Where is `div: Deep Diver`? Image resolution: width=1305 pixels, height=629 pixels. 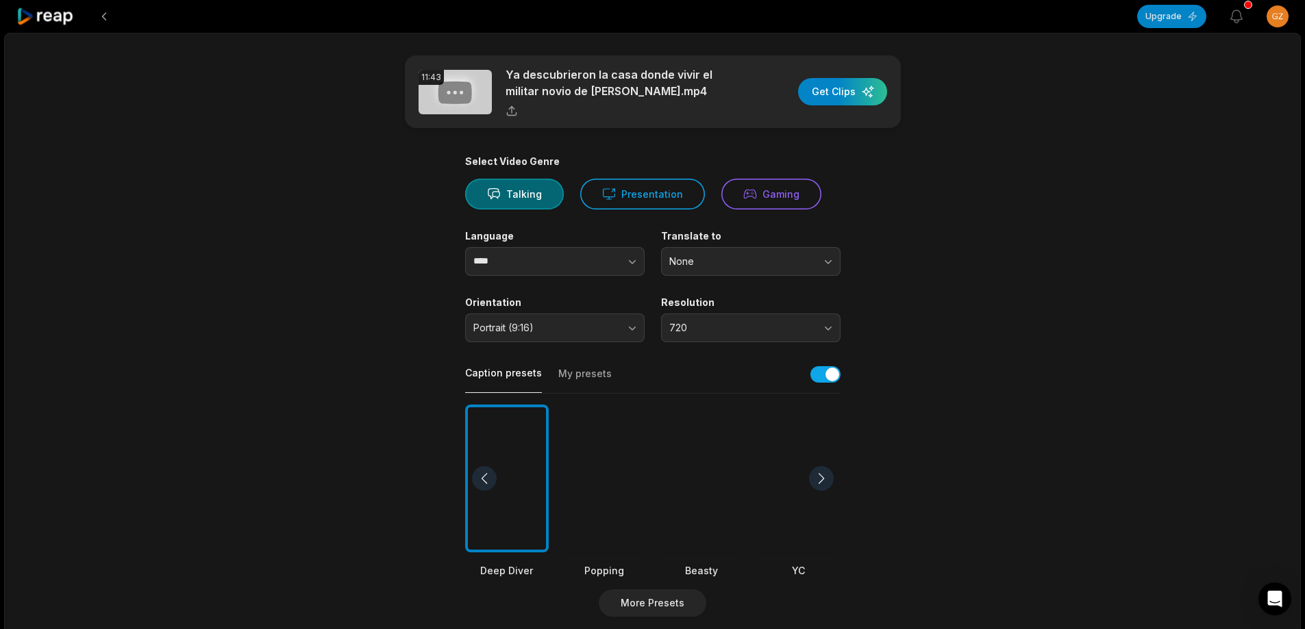 div: Deep Diver is located at coordinates (507, 570).